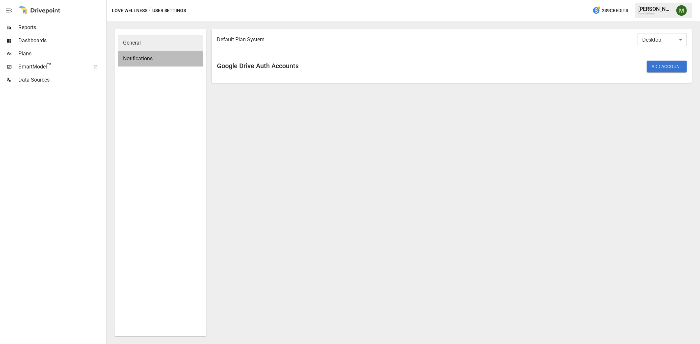  Describe the element at coordinates (446, 40) in the screenshot. I see `span: Default Plan System` at that location.